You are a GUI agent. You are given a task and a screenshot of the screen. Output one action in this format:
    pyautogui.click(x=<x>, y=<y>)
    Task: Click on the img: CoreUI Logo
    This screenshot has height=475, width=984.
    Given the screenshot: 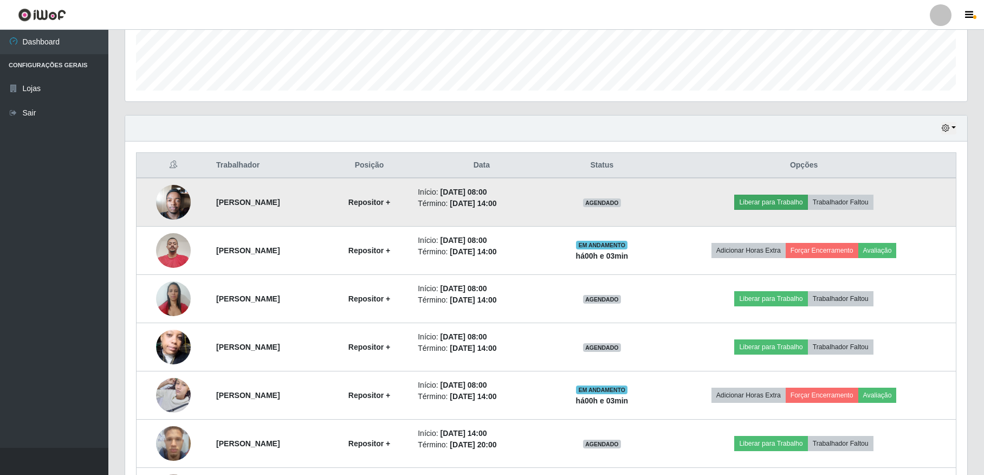 What is the action you would take?
    pyautogui.click(x=42, y=15)
    